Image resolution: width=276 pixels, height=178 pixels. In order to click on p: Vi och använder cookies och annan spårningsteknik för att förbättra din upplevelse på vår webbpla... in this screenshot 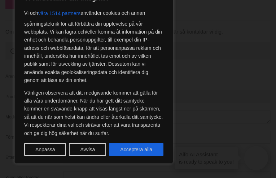, I will do `click(94, 45)`.